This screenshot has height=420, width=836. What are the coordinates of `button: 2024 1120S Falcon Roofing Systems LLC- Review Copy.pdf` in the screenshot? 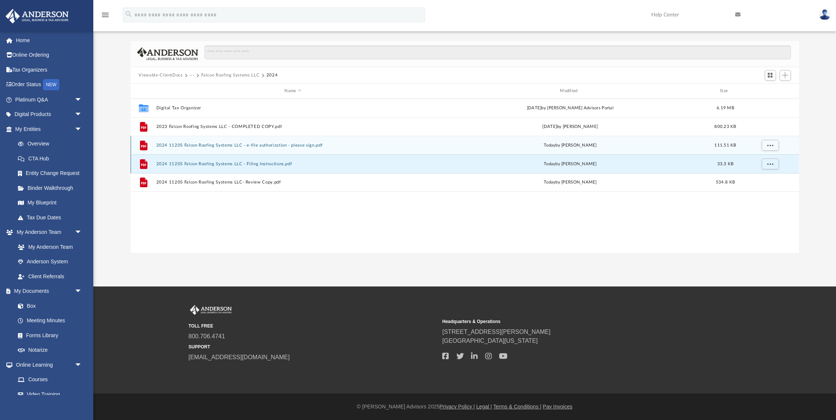 It's located at (293, 182).